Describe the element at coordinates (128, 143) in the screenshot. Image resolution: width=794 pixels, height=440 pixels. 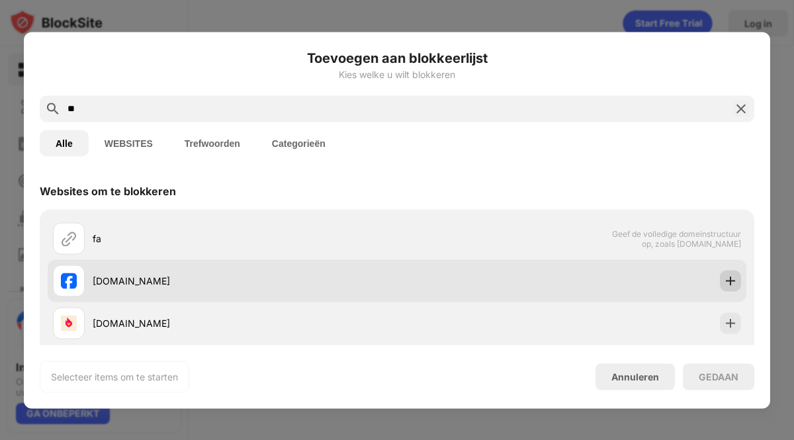
I see `button: WEBSITES` at that location.